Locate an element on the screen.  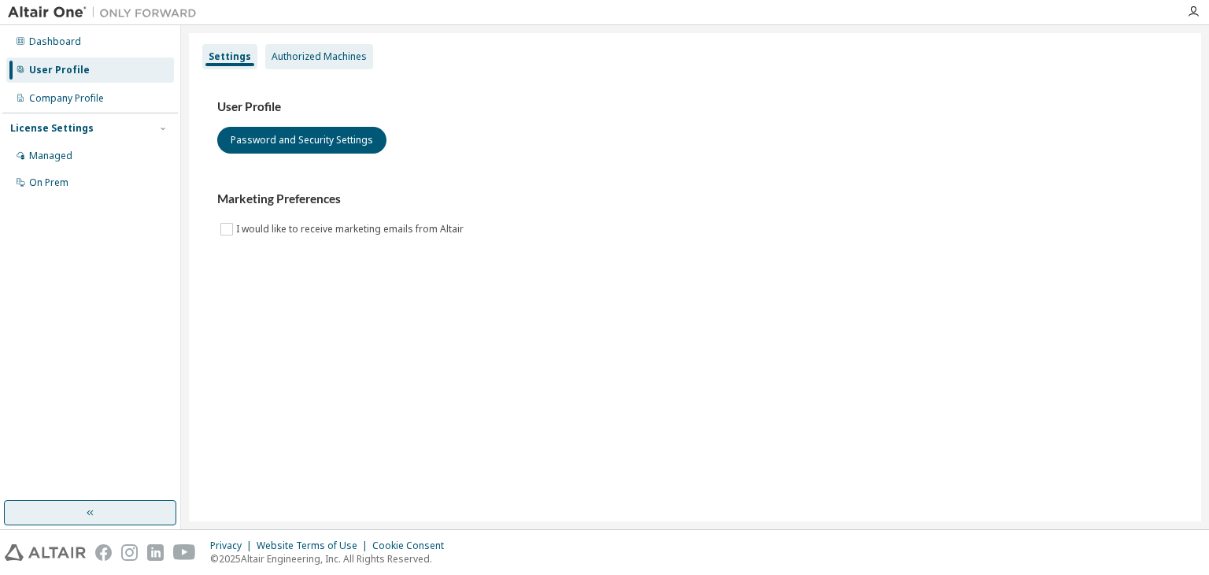
img: instagram.svg is located at coordinates (129, 552).